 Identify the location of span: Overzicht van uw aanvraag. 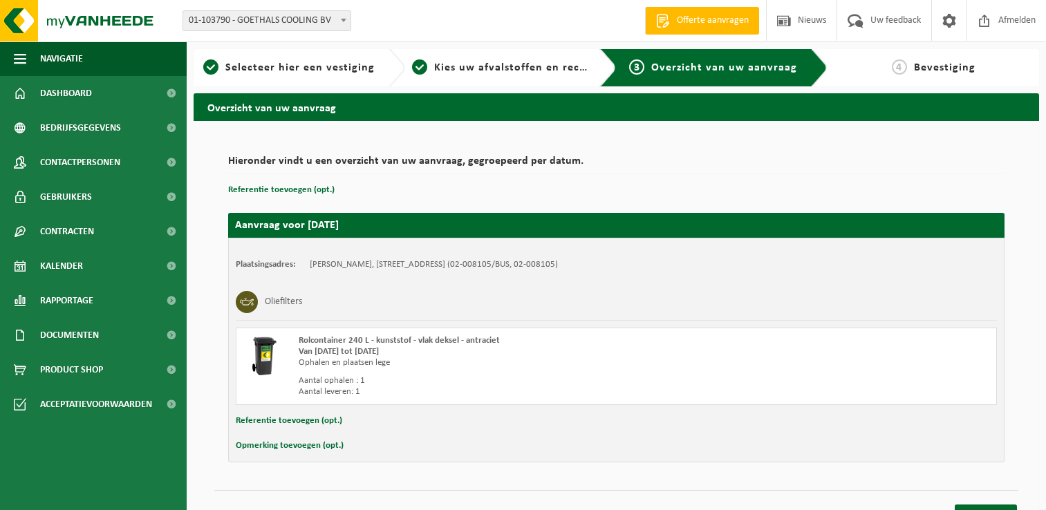
(724, 68).